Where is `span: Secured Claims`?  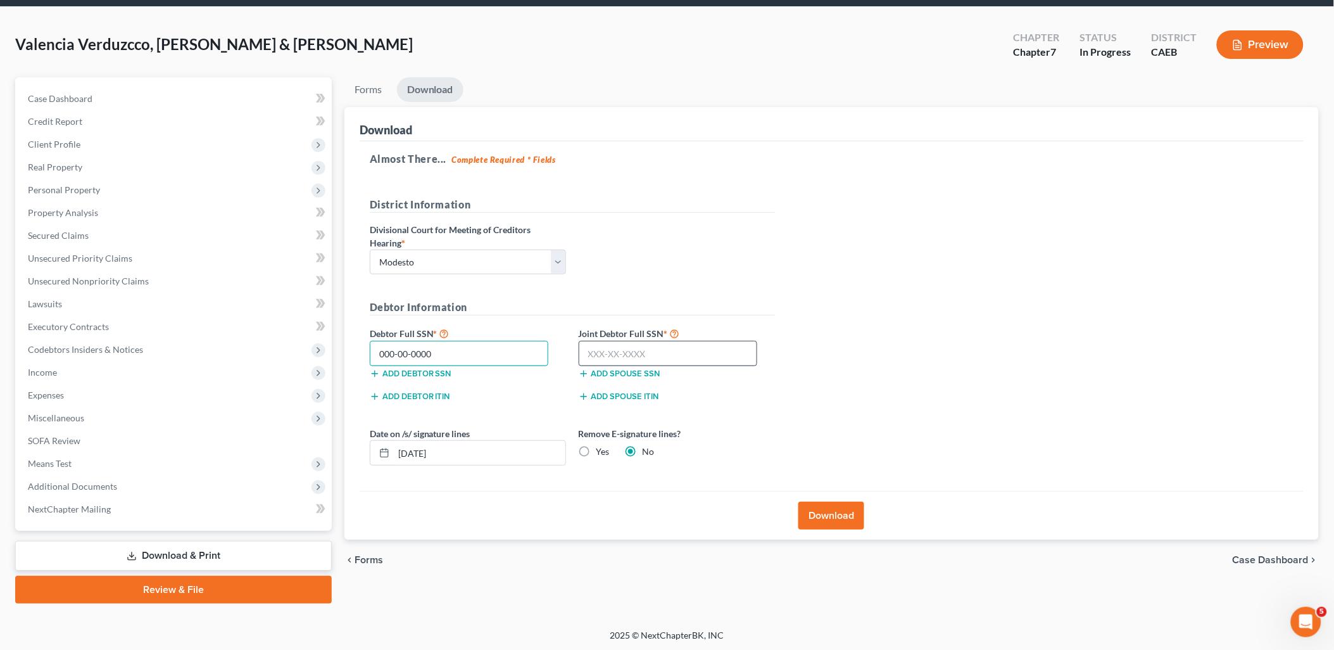
span: Secured Claims is located at coordinates (58, 235).